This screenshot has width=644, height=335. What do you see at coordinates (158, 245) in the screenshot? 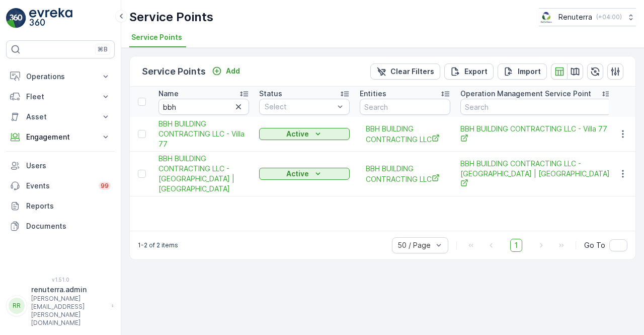
I see `p: 1-2 of 2 items` at bounding box center [158, 245].